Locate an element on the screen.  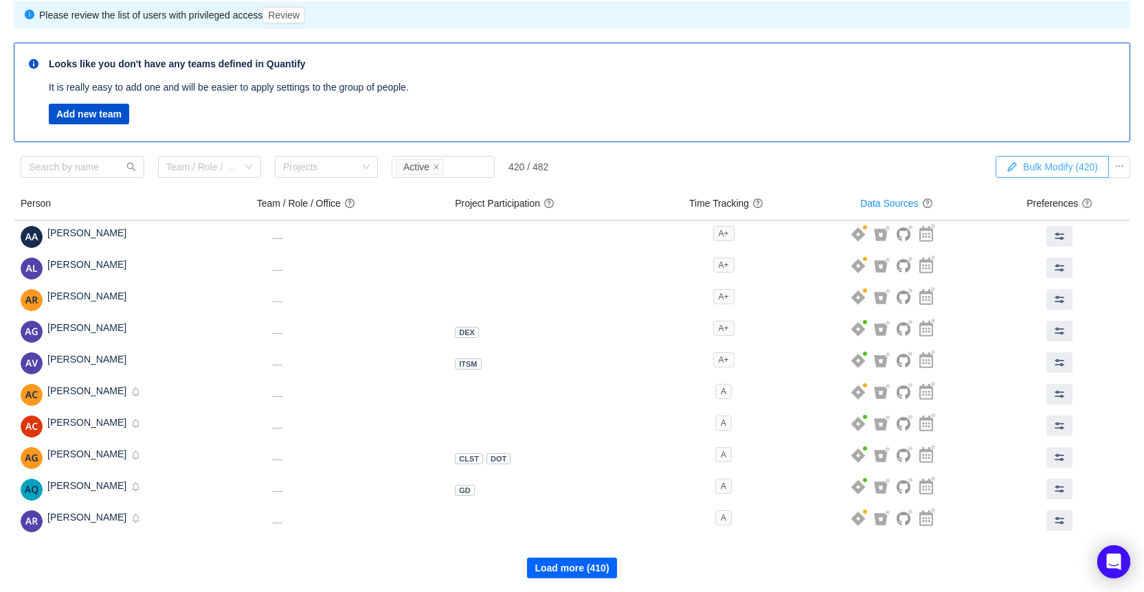
img: cced8452127bbbe8b491e0824d0600fb is located at coordinates (32, 427).